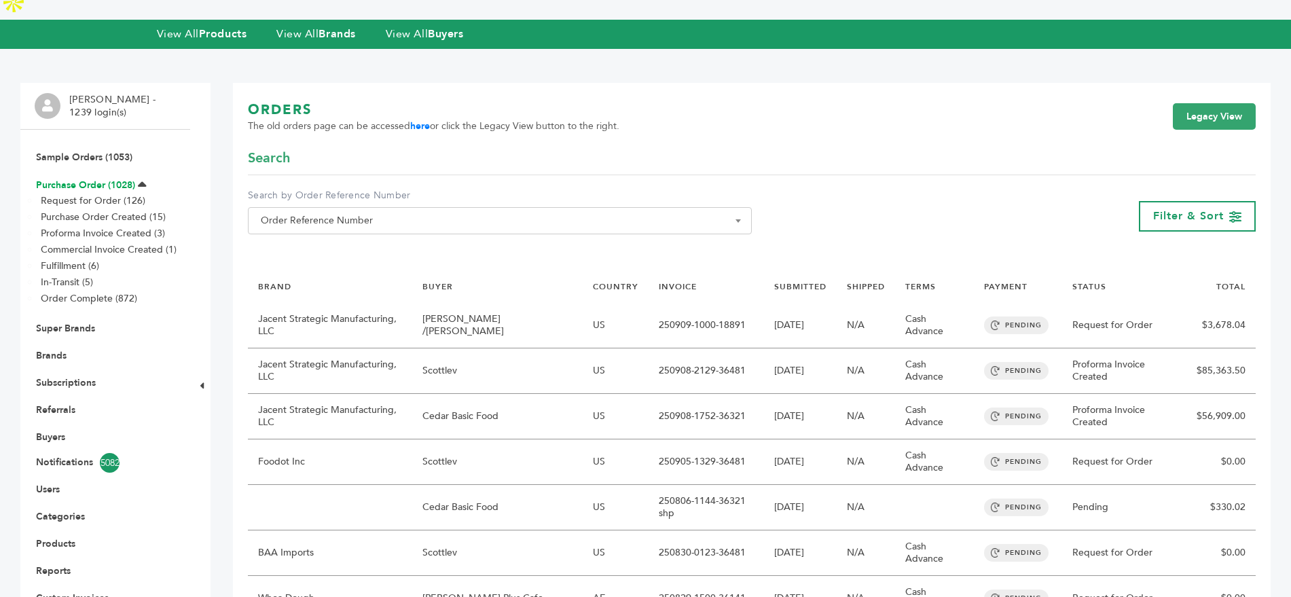  I want to click on a: Brands, so click(51, 355).